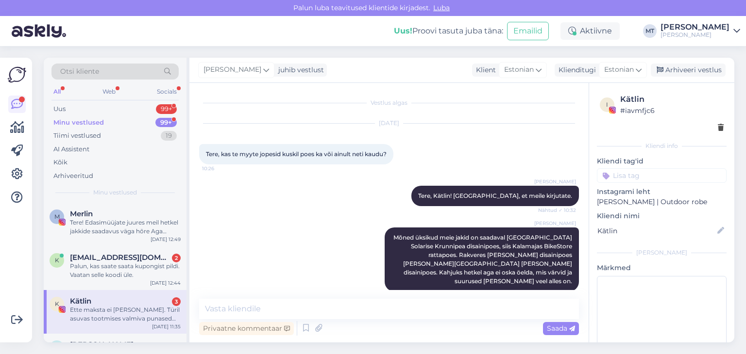  What do you see at coordinates (167, 92) in the screenshot?
I see `div: Socials` at bounding box center [167, 92].